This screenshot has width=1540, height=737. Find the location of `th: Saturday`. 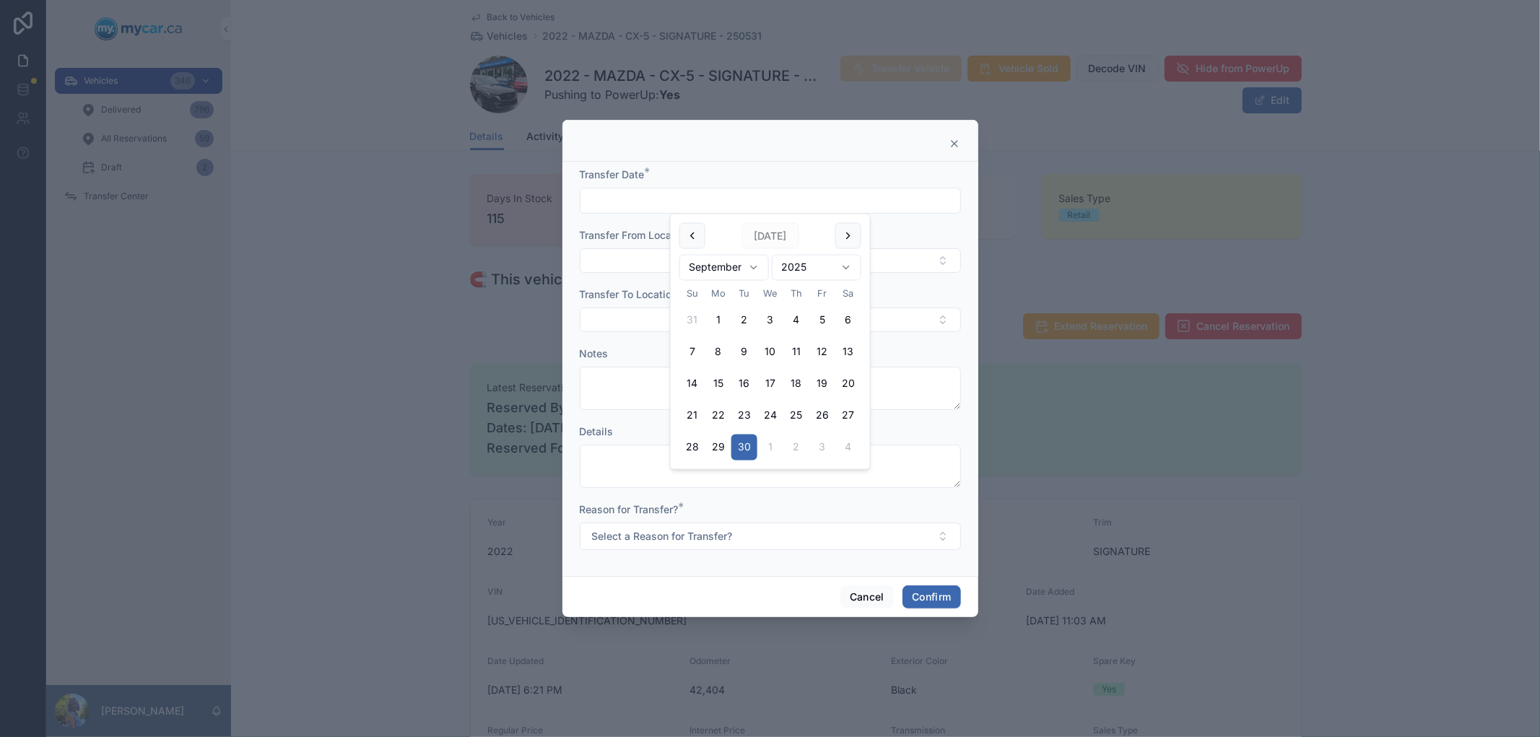

th: Saturday is located at coordinates (848, 294).